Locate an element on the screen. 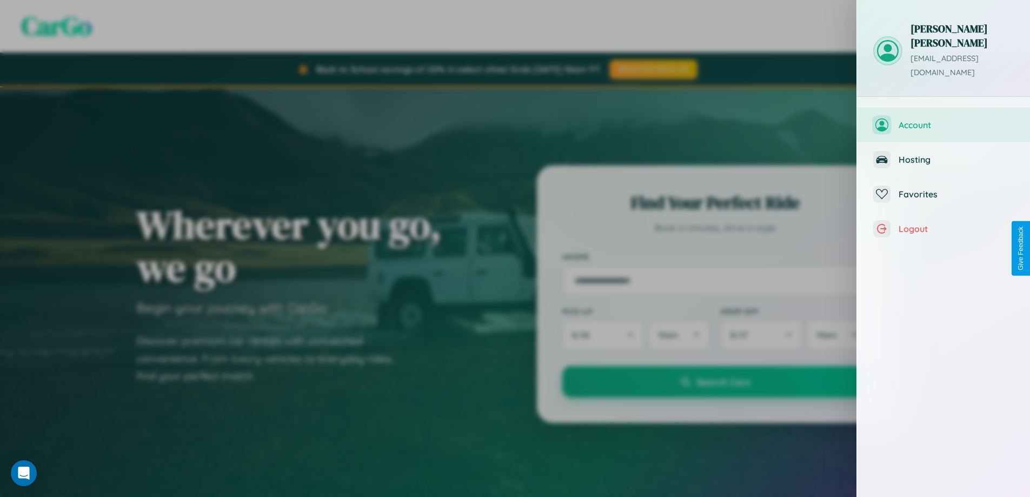 Image resolution: width=1030 pixels, height=497 pixels. button: Account is located at coordinates (944, 125).